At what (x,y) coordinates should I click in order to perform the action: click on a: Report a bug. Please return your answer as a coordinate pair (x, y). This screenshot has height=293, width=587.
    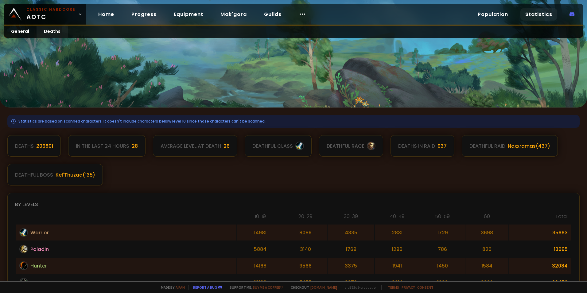
    Looking at the image, I should click on (205, 287).